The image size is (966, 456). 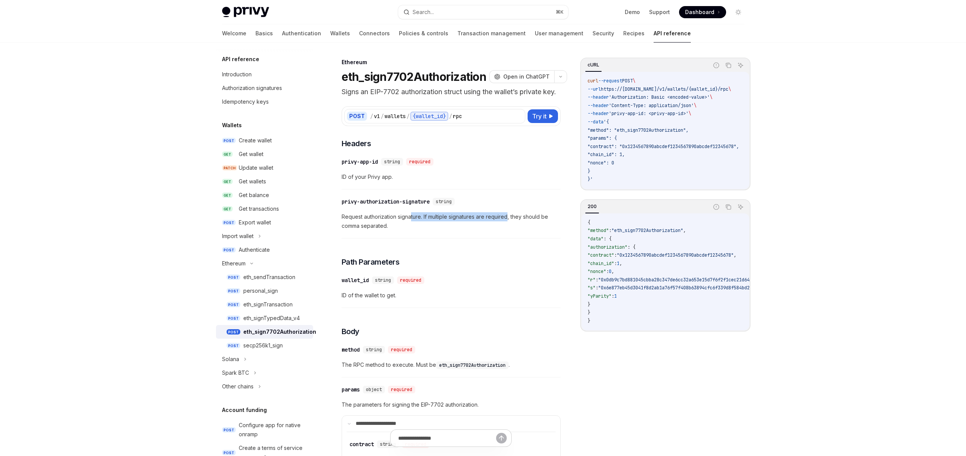 I want to click on div: Authorization signatures, so click(x=252, y=88).